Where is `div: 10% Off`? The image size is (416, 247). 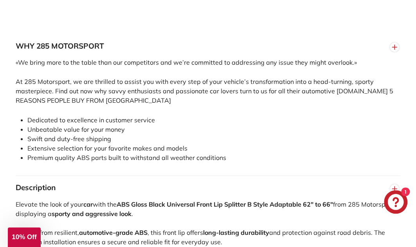 div: 10% Off is located at coordinates (24, 237).